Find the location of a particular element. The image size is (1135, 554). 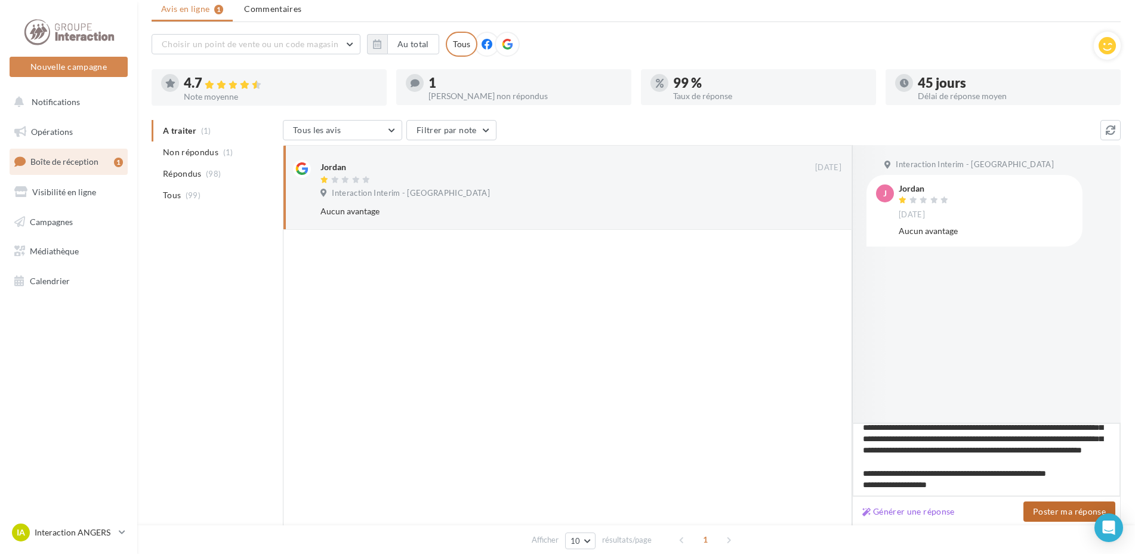

div: 99 % is located at coordinates (770, 83).